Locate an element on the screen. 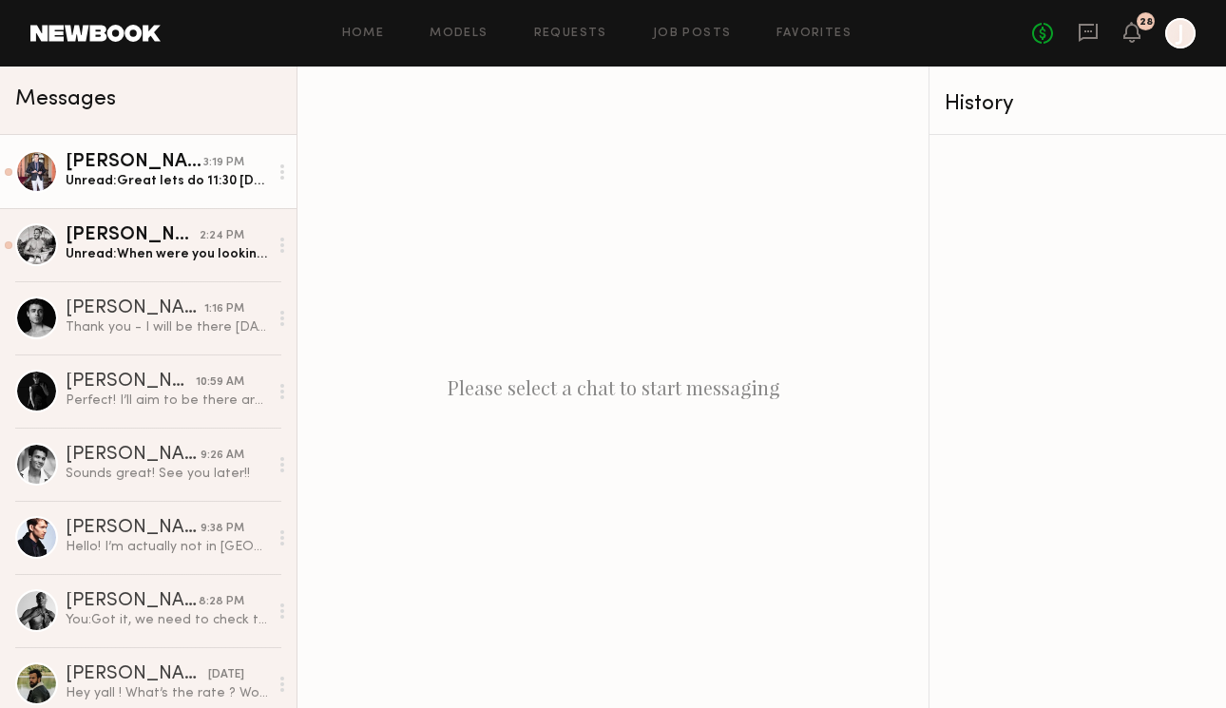 The image size is (1226, 708). div: You: Got it, we need to check the fit of the glasses before shooting so maybe we can have you com... is located at coordinates (166, 620).